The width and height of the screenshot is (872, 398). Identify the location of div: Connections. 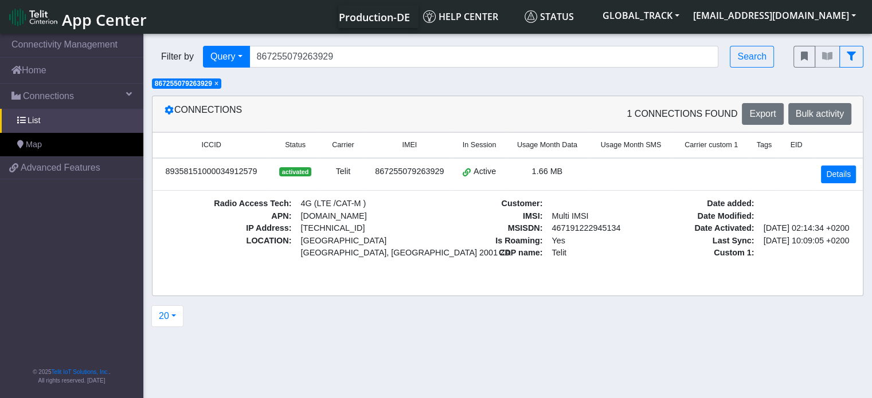
(331, 114).